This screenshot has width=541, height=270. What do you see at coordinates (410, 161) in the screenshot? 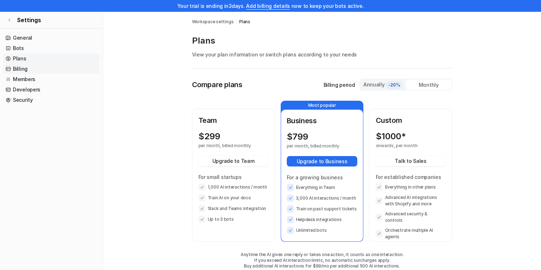
I see `button: Talk to Sales` at bounding box center [410, 161].